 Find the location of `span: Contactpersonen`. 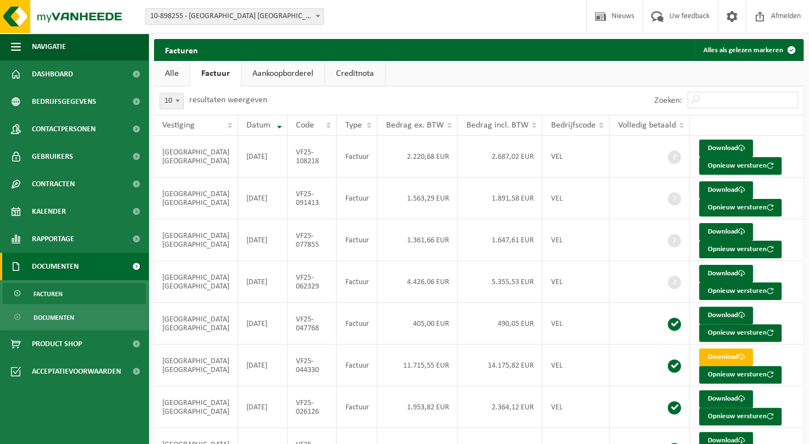

span: Contactpersonen is located at coordinates (64, 129).